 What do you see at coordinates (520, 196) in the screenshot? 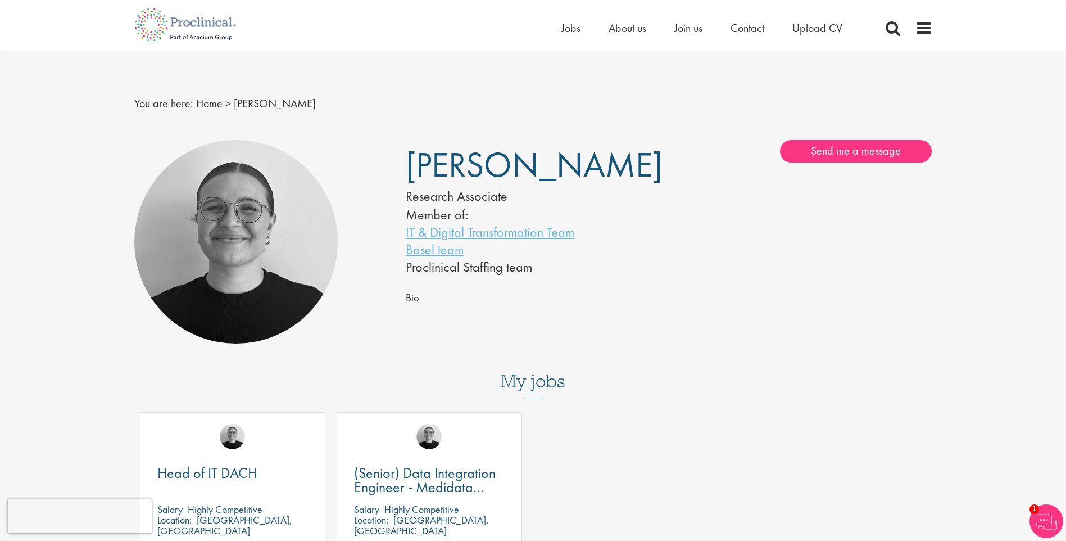
I see `div: Research Associate` at bounding box center [520, 196].